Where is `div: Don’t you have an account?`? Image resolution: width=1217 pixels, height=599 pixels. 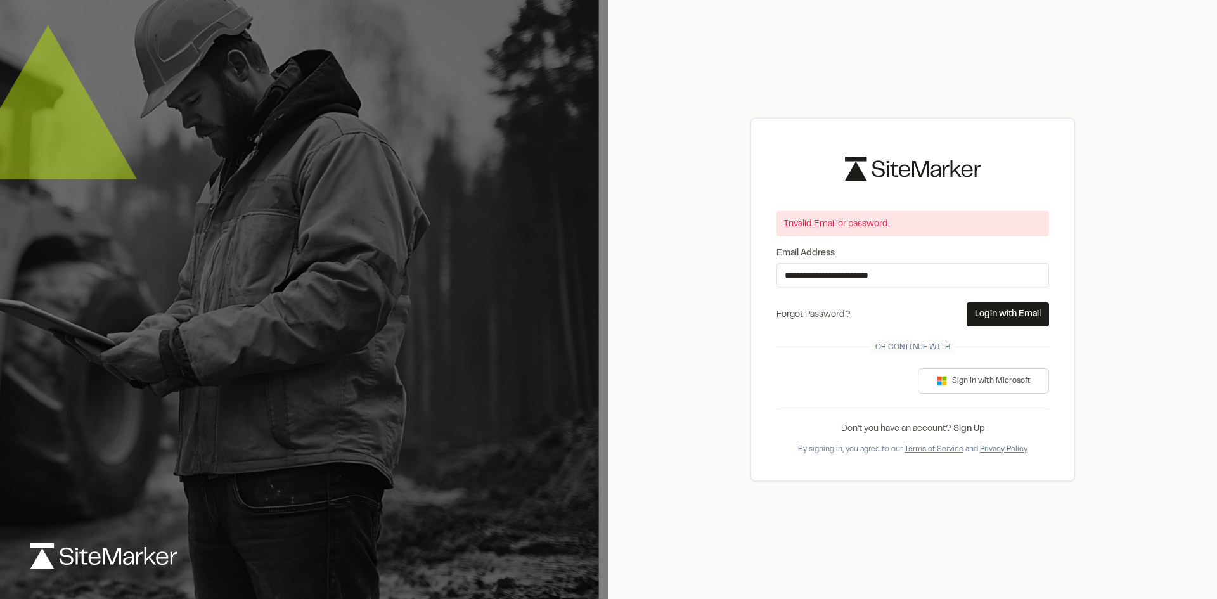
div: Don’t you have an account? is located at coordinates (912, 429).